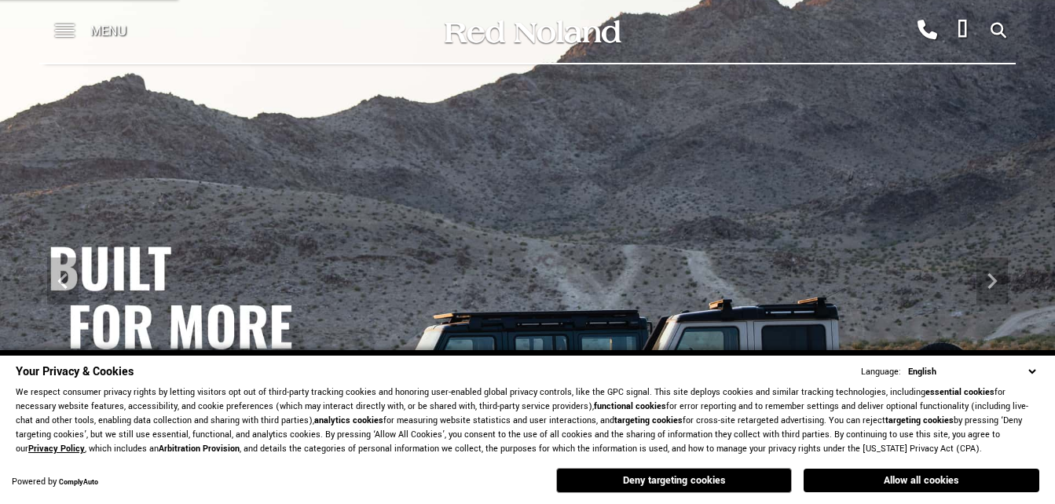  What do you see at coordinates (57, 448) in the screenshot?
I see `a: Privacy Policy` at bounding box center [57, 448].